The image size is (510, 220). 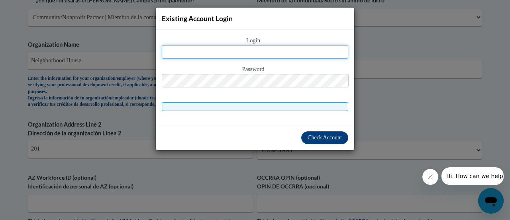 What do you see at coordinates (325, 137) in the screenshot?
I see `span: Check Account` at bounding box center [325, 137].